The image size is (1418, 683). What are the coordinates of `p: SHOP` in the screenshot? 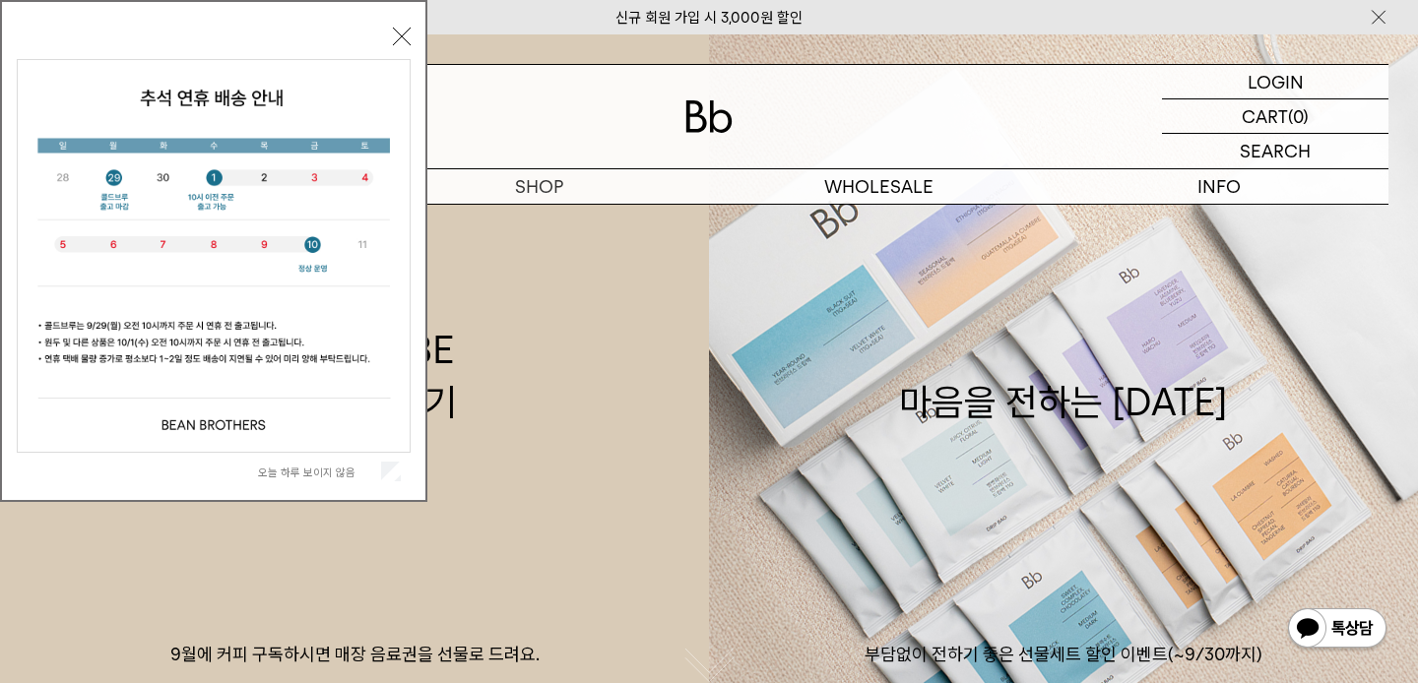 It's located at (539, 186).